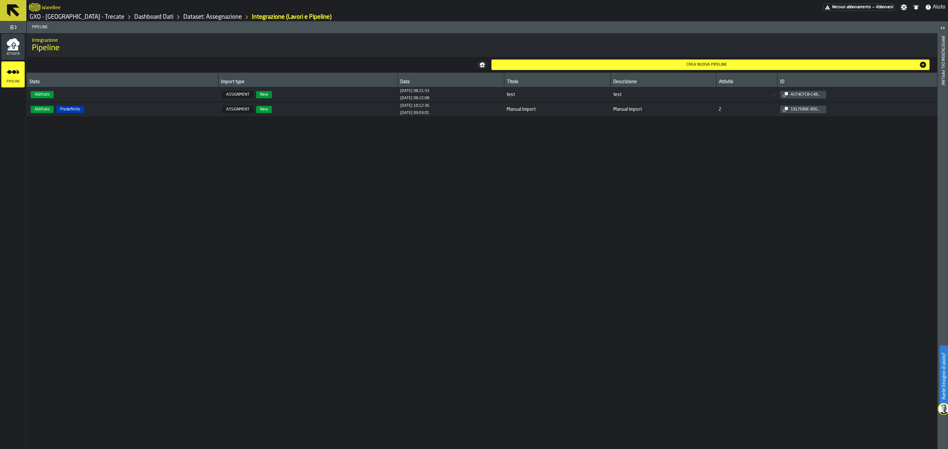 The height and width of the screenshot is (449, 948). Describe the element at coordinates (663, 110) in the screenshot. I see `span: Manual import` at that location.